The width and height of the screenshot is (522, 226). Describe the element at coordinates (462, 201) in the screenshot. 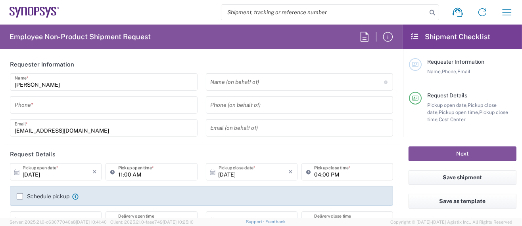

I see `button: Save as template` at that location.